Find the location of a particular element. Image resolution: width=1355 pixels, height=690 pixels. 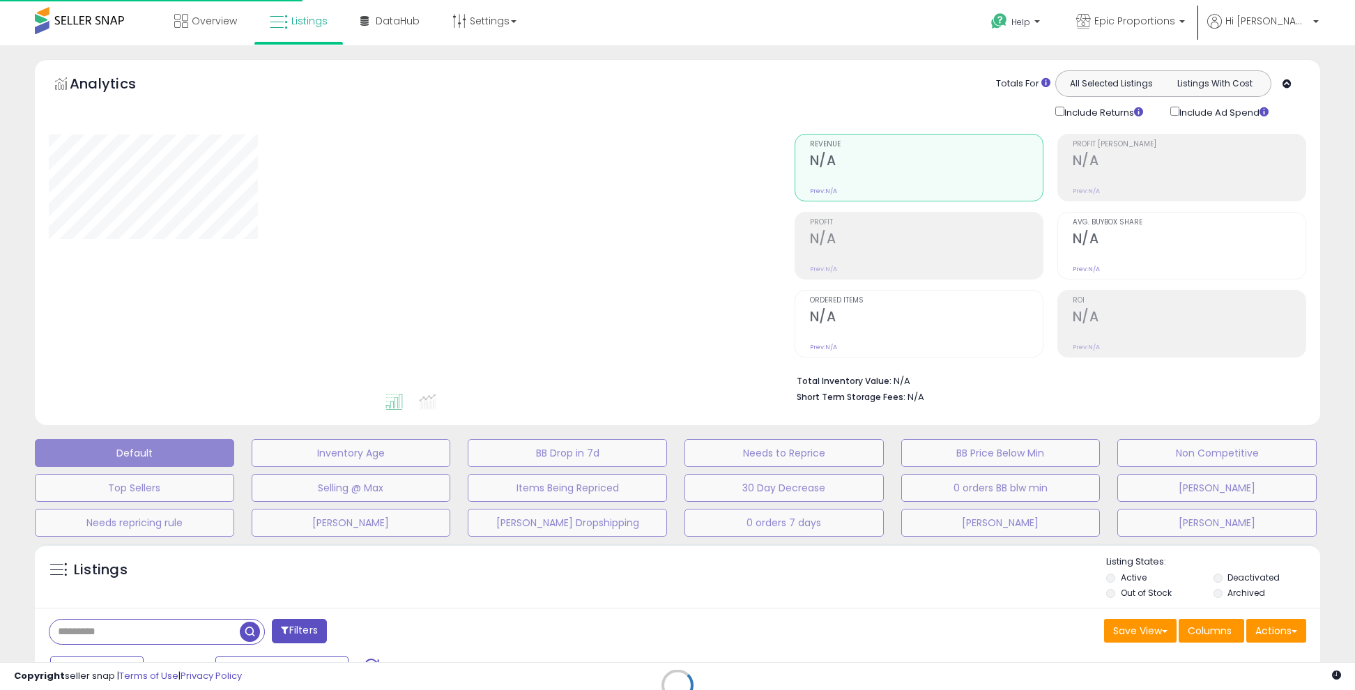

div: seller snap | | is located at coordinates (128, 676).